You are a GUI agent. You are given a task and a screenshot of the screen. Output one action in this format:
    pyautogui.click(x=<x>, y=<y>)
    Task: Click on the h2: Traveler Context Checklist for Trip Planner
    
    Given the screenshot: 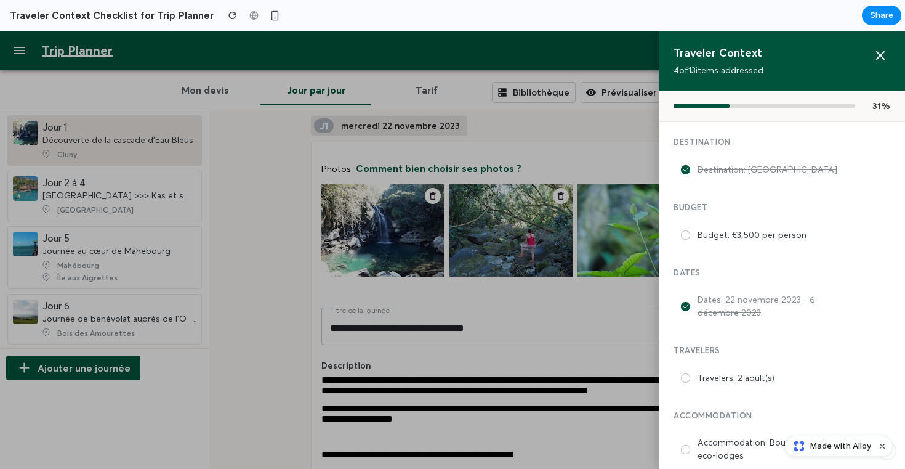 What is the action you would take?
    pyautogui.click(x=109, y=15)
    